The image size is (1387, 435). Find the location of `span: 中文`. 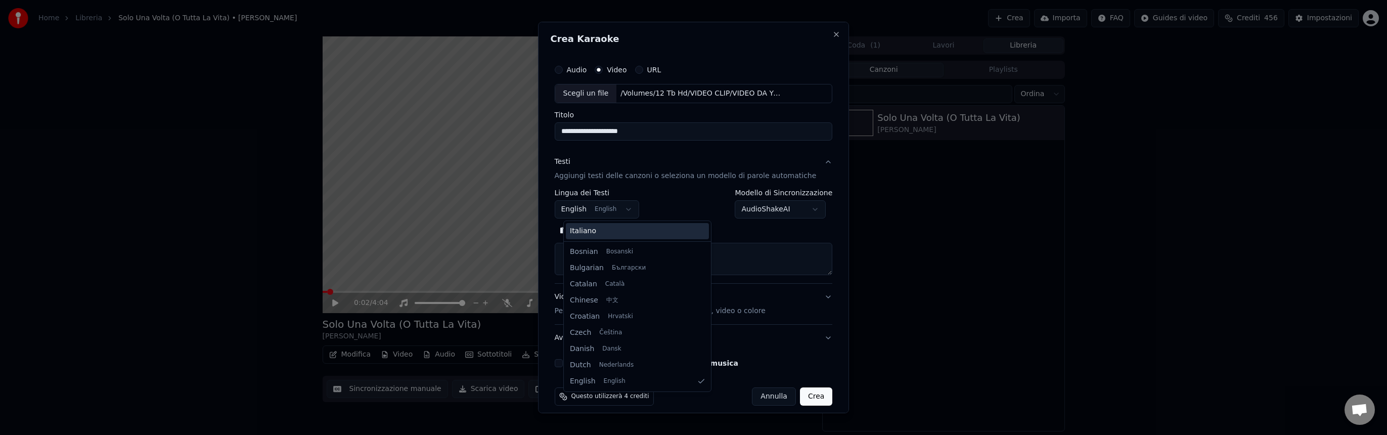

span: 中文 is located at coordinates (612, 300).